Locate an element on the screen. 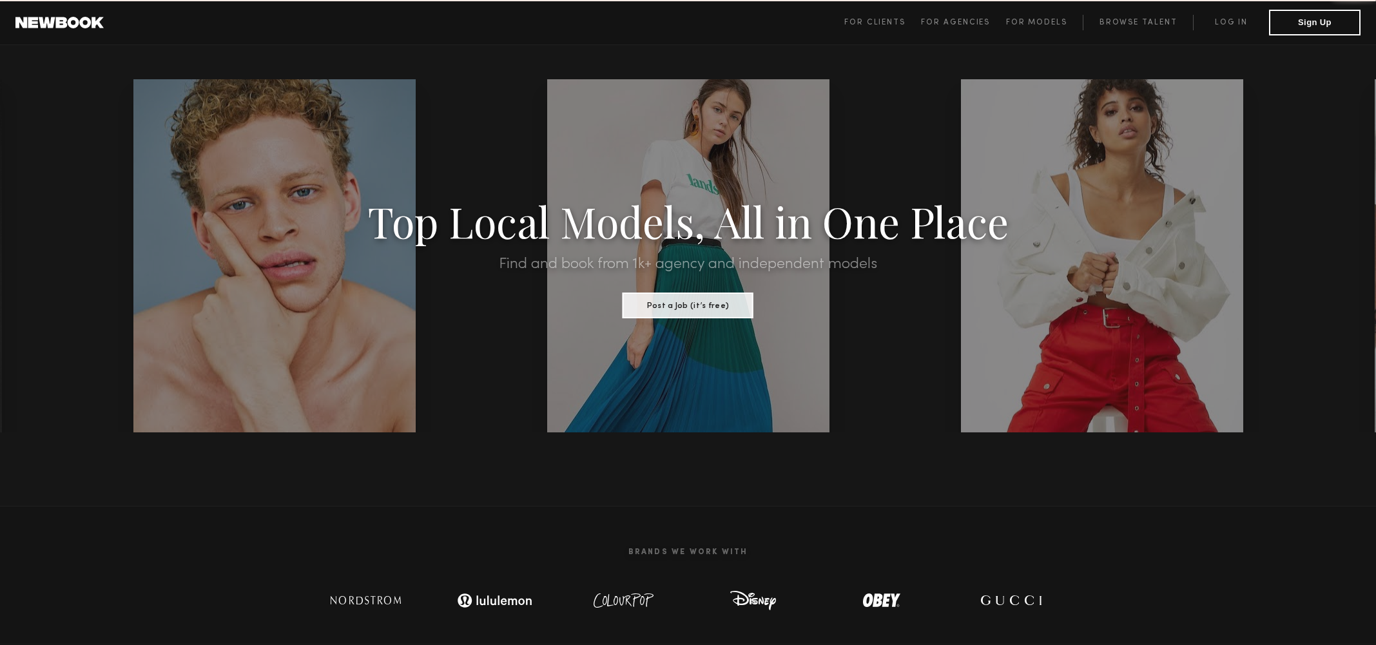 The image size is (1376, 645). img: logo-obey.svg is located at coordinates (882, 601).